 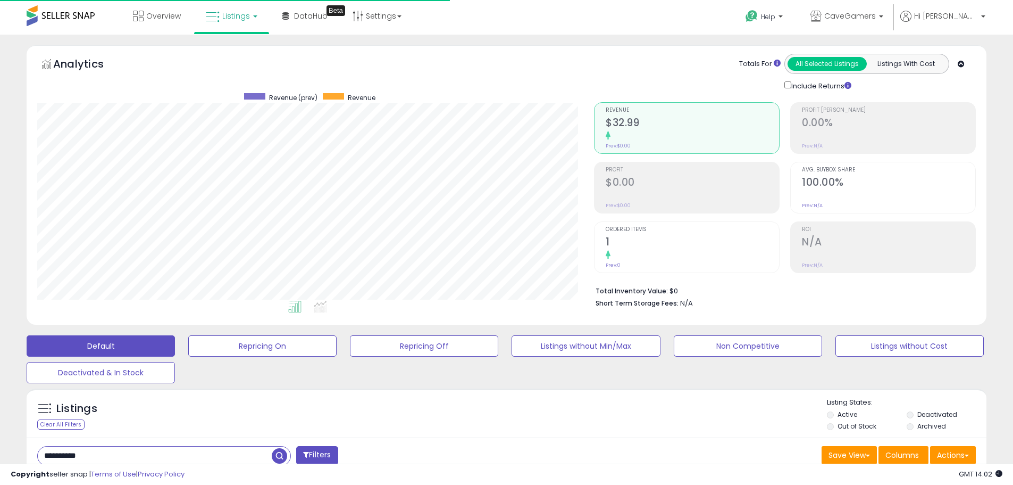 What do you see at coordinates (311, 16) in the screenshot?
I see `span: DataHub` at bounding box center [311, 16].